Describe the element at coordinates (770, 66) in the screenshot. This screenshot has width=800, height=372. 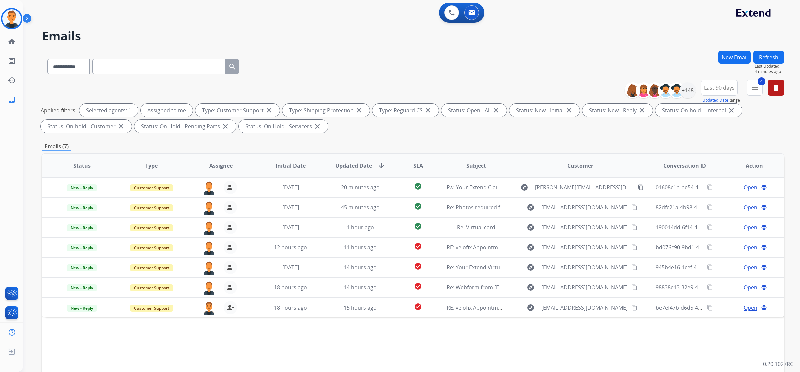
I see `span: Last Updated:` at that location.